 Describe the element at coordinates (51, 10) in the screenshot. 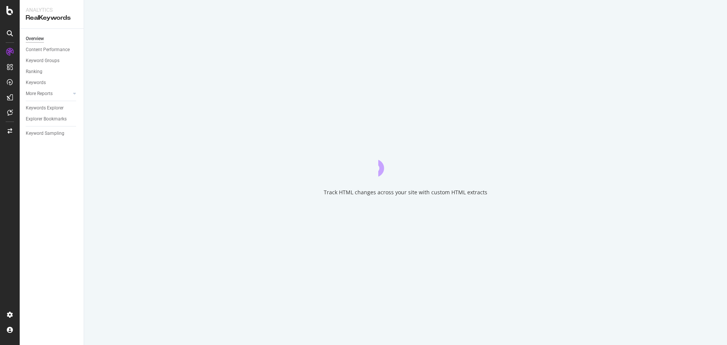

I see `div: Analytics` at that location.